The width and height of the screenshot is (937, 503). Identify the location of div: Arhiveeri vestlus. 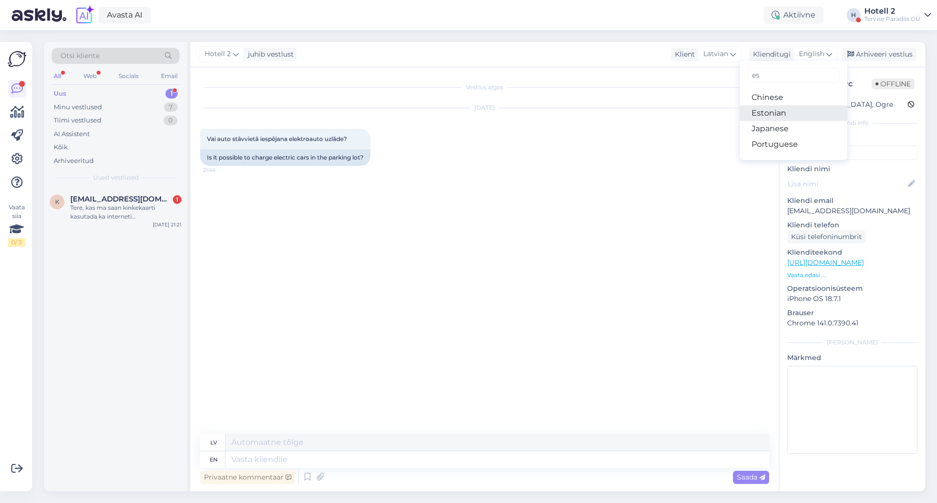
(879, 54).